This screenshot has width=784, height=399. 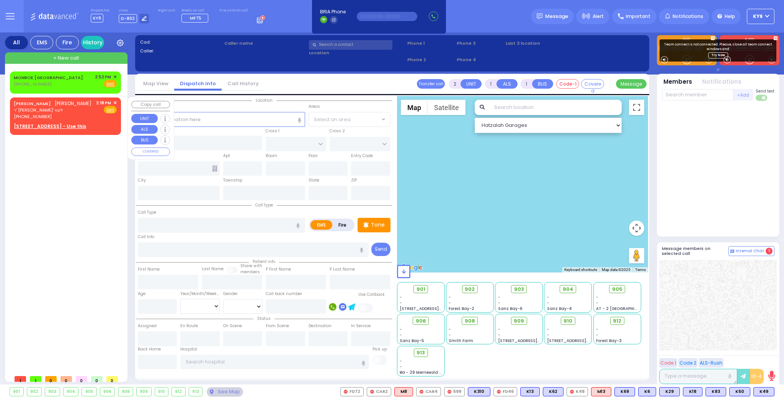 I want to click on label: Call Info, so click(x=146, y=237).